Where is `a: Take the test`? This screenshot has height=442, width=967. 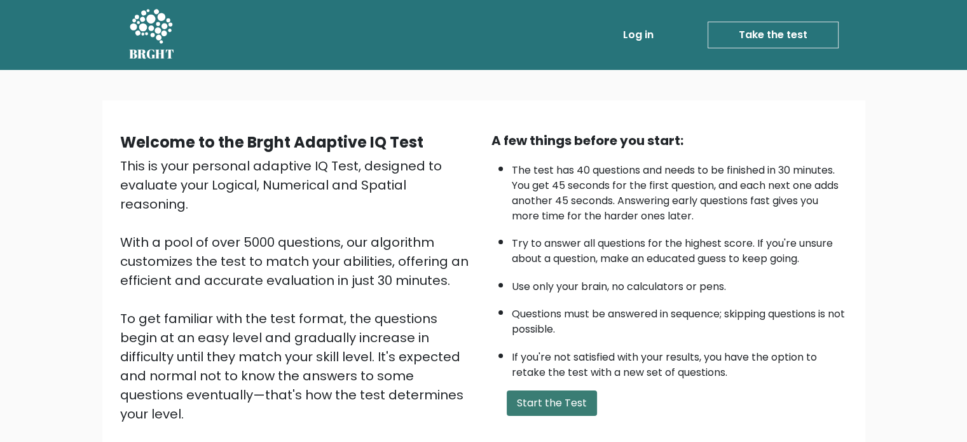 a: Take the test is located at coordinates (773, 35).